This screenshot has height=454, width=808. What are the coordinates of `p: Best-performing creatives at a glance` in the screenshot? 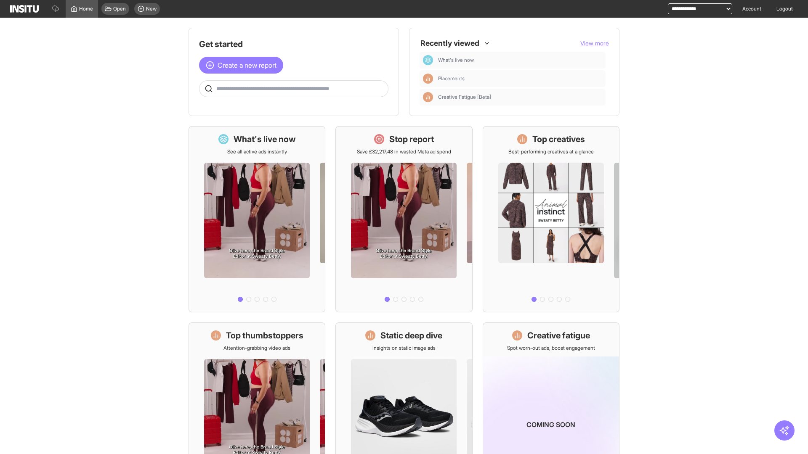 It's located at (551, 152).